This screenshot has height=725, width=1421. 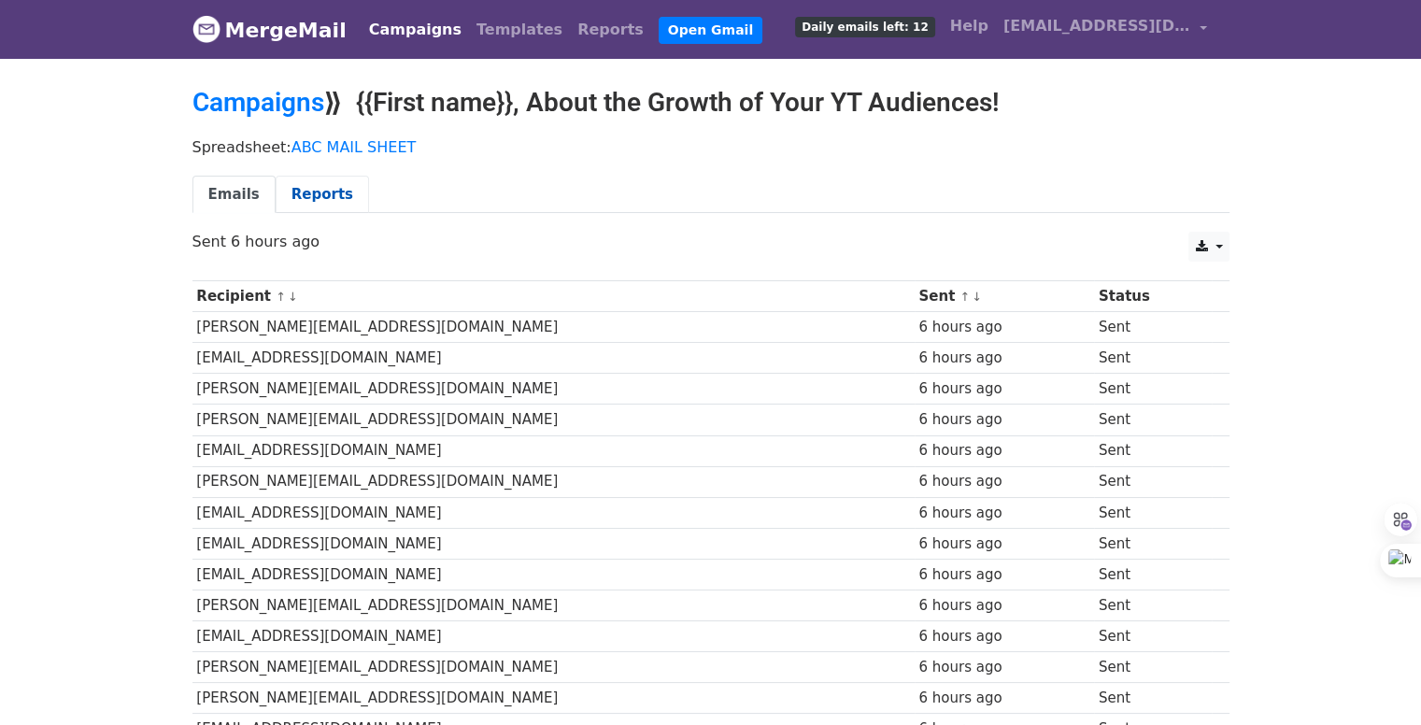 I want to click on a: Emails, so click(x=234, y=194).